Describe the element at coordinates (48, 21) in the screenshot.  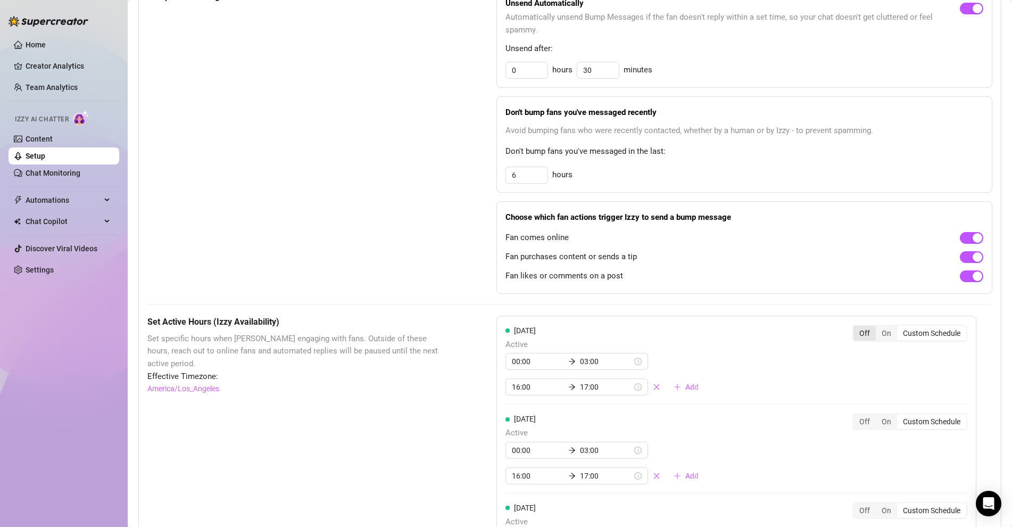
I see `img: logo-BBDzfeDw.svg` at that location.